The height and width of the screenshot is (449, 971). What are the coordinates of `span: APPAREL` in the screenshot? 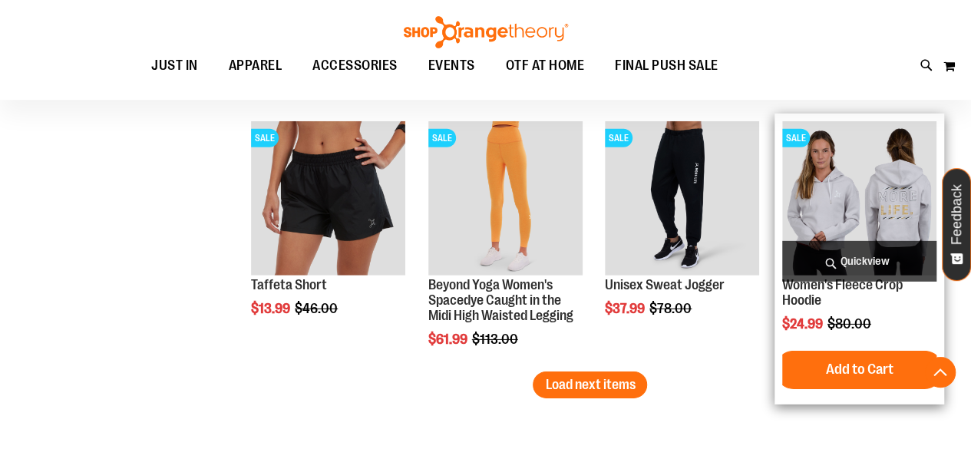 It's located at (256, 65).